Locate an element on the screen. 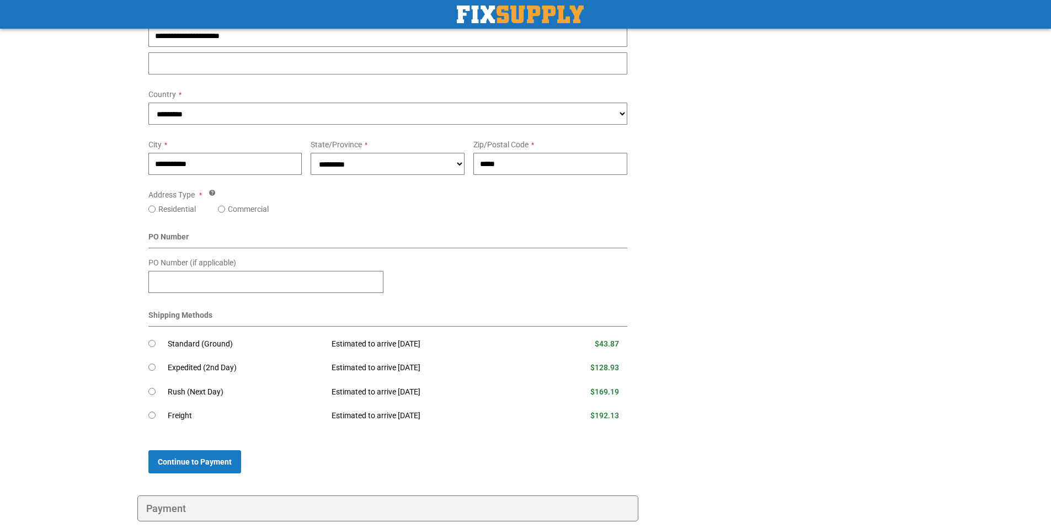 This screenshot has height=528, width=1051. span: Zip/Postal Code is located at coordinates (501, 144).